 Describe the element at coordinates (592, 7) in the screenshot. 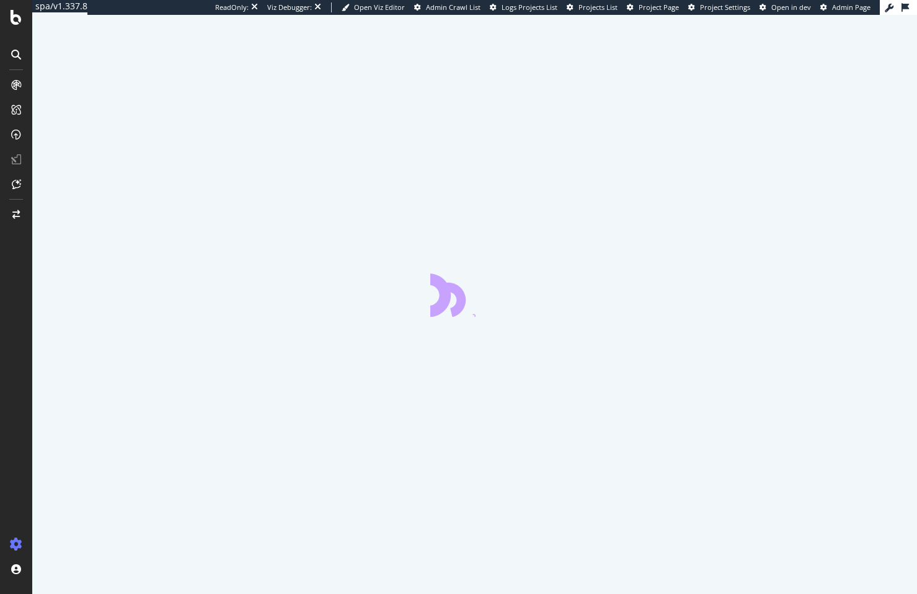

I see `a: Projects List` at that location.